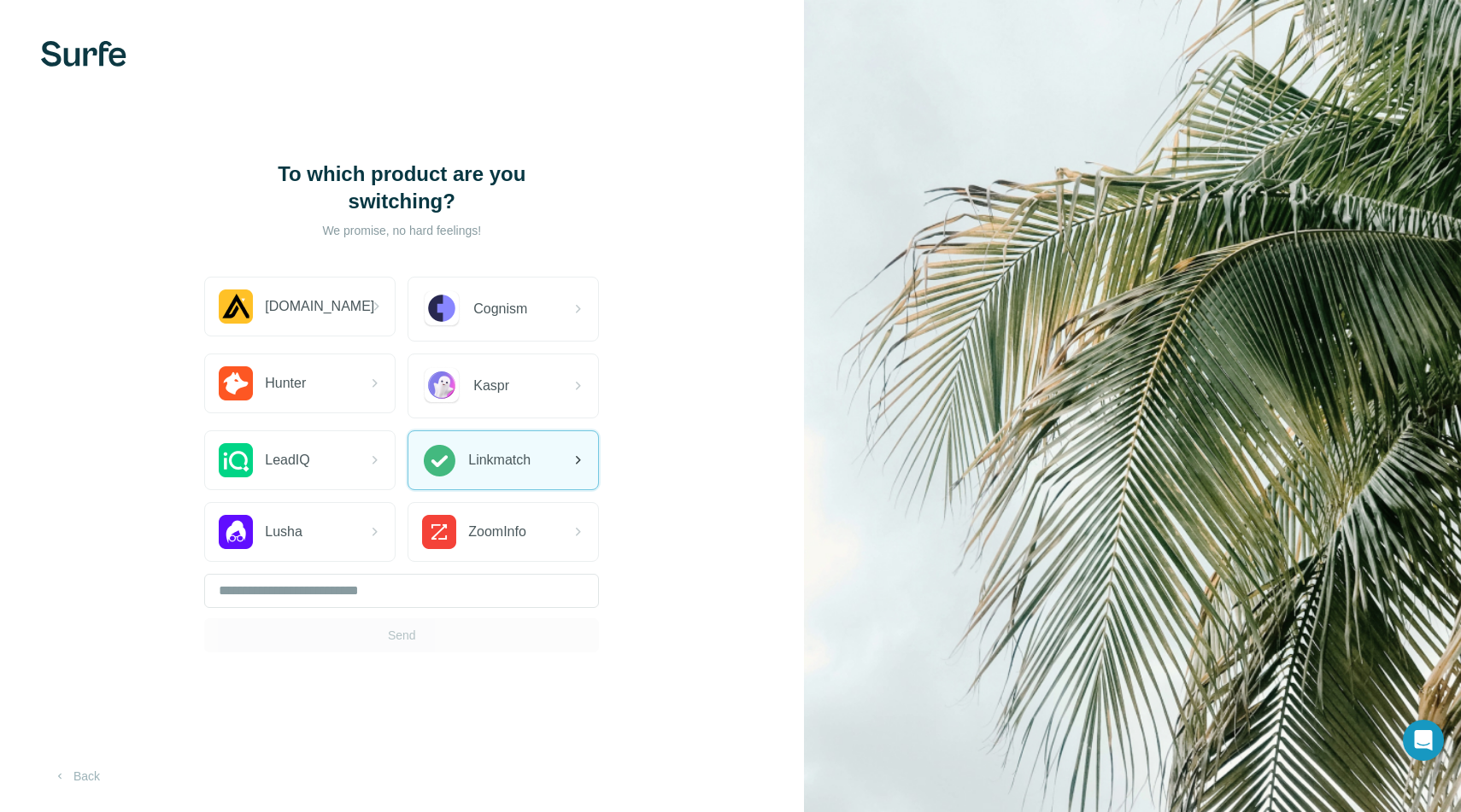  Describe the element at coordinates (287, 460) in the screenshot. I see `span: LeadIQ` at that location.